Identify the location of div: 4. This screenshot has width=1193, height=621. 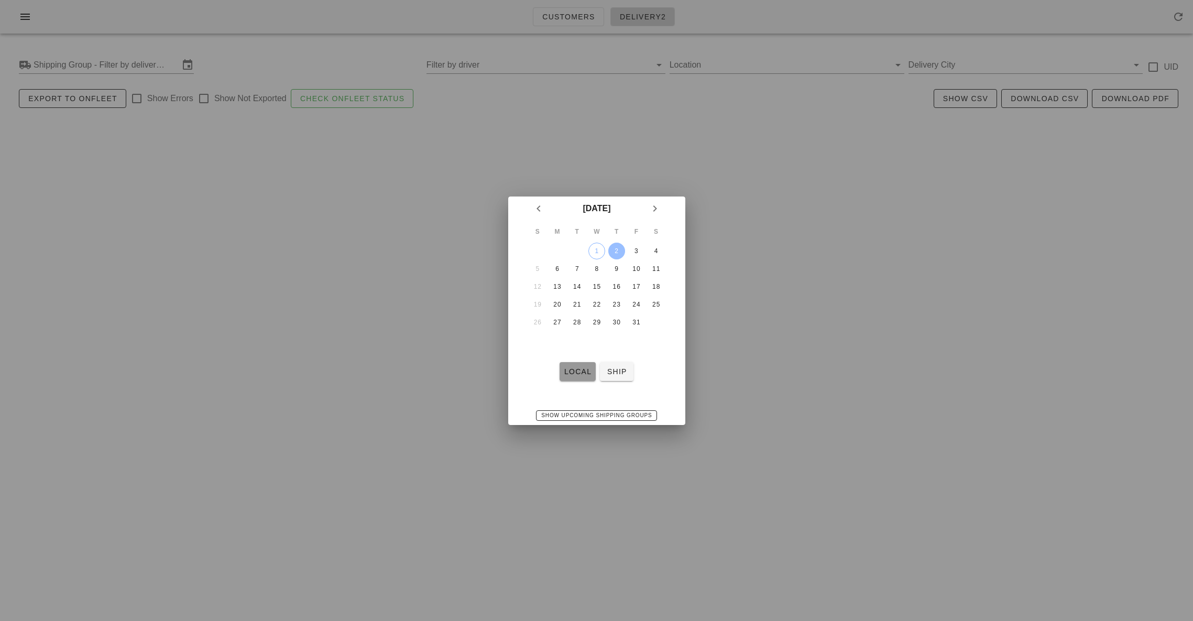
(656, 251).